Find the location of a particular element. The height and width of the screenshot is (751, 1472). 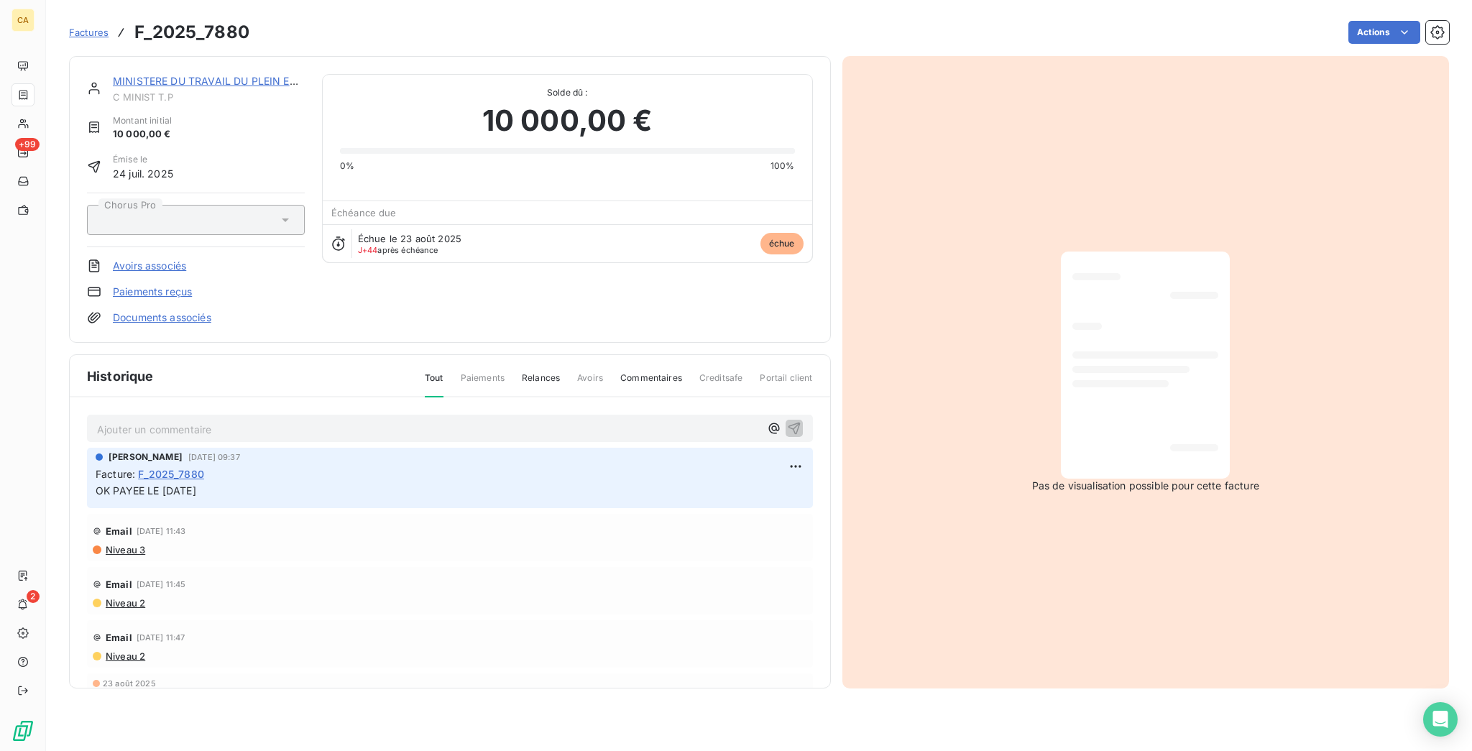

span: 2 is located at coordinates (33, 597).